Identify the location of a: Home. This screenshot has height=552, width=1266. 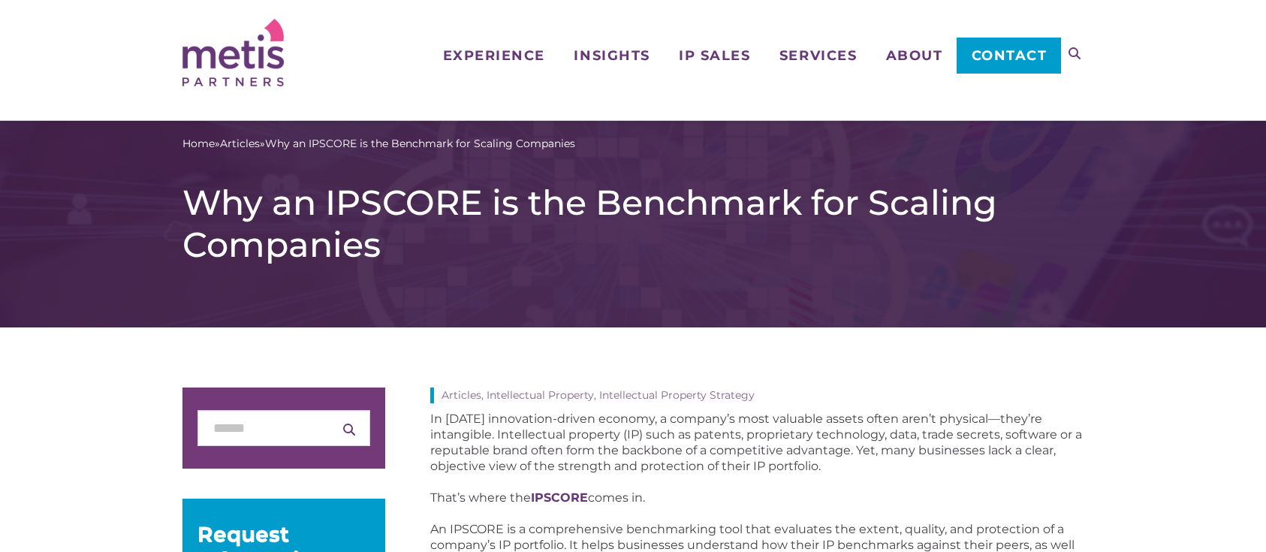
(198, 143).